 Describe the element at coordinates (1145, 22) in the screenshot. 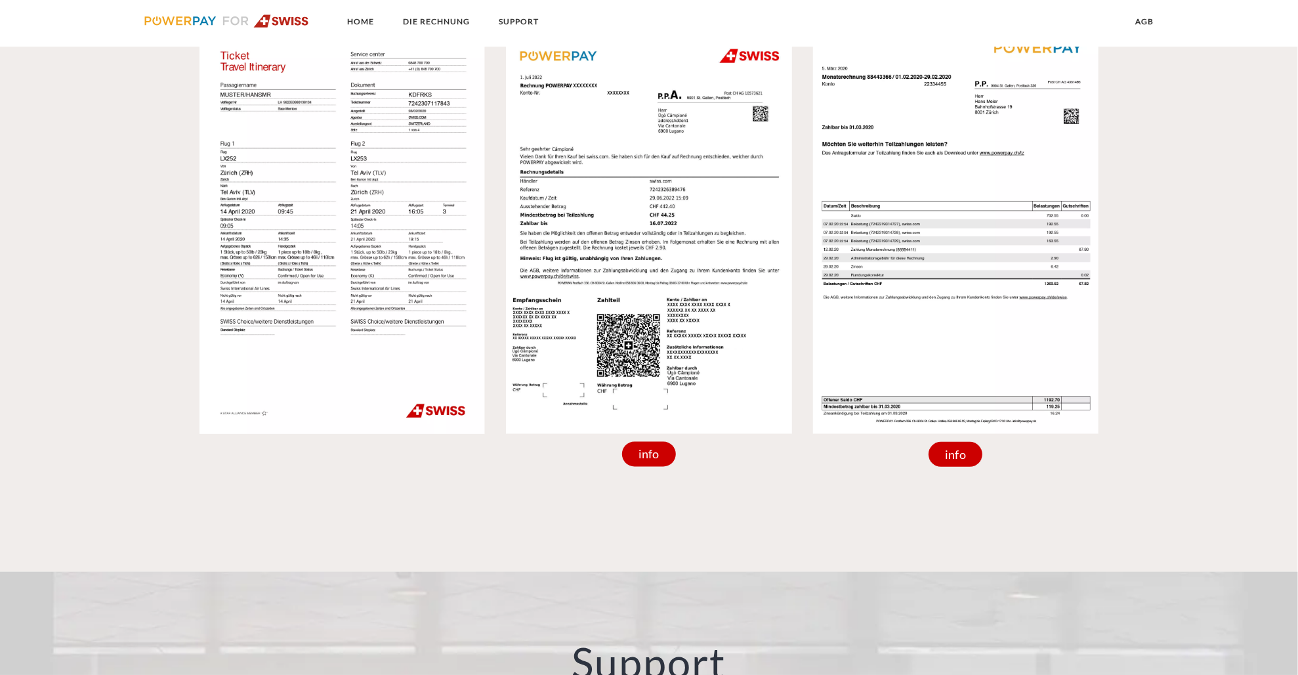

I see `a: agb` at that location.